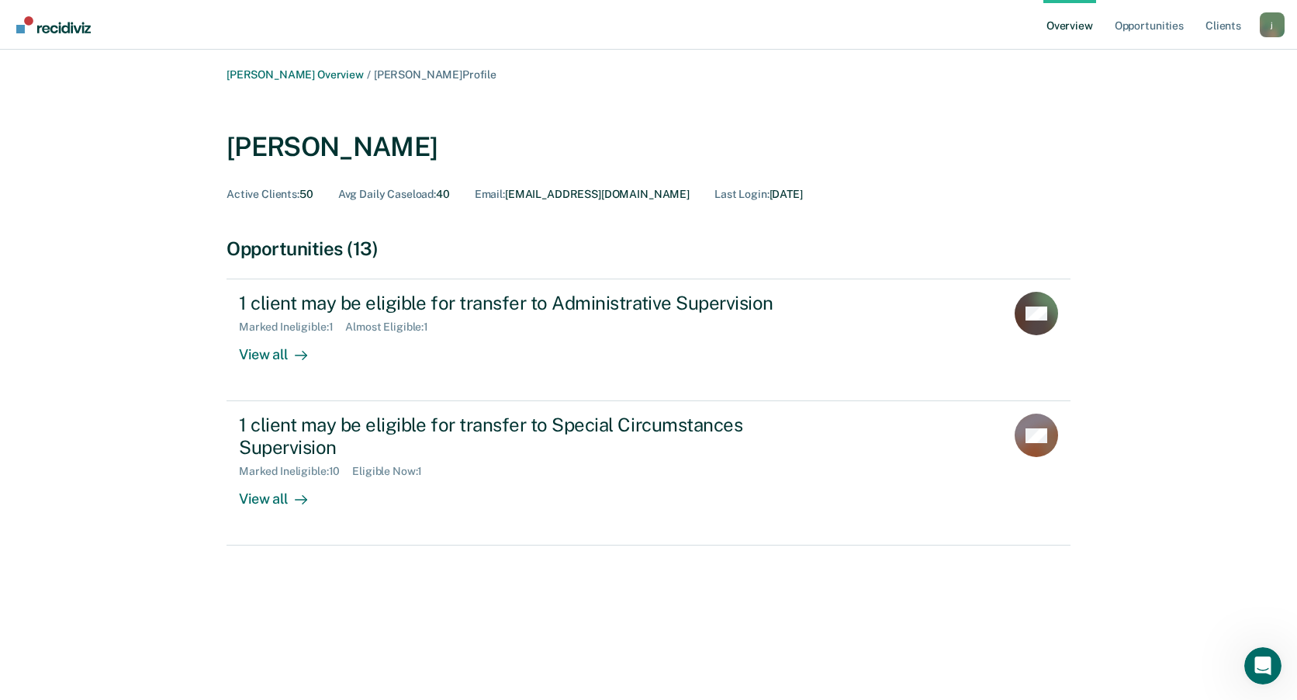 The width and height of the screenshot is (1297, 700). What do you see at coordinates (263, 194) in the screenshot?
I see `span: Active Clients :` at bounding box center [263, 194].